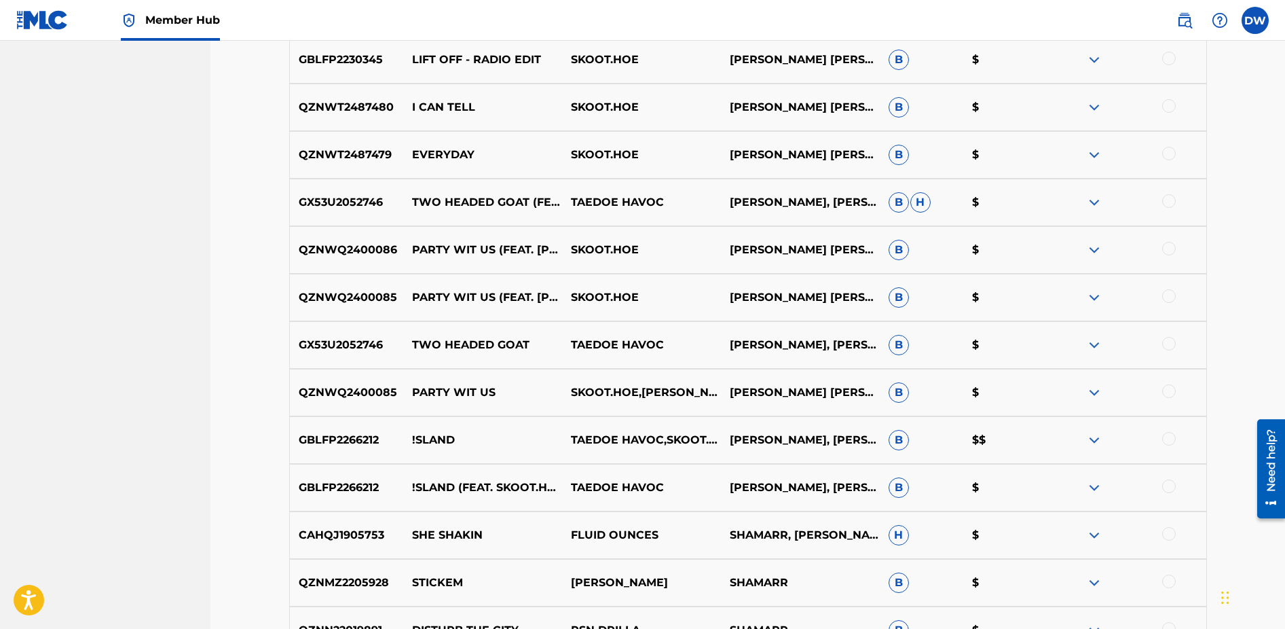 The width and height of the screenshot is (1285, 629). What do you see at coordinates (483, 107) in the screenshot?
I see `p: I CAN TELL` at bounding box center [483, 107].